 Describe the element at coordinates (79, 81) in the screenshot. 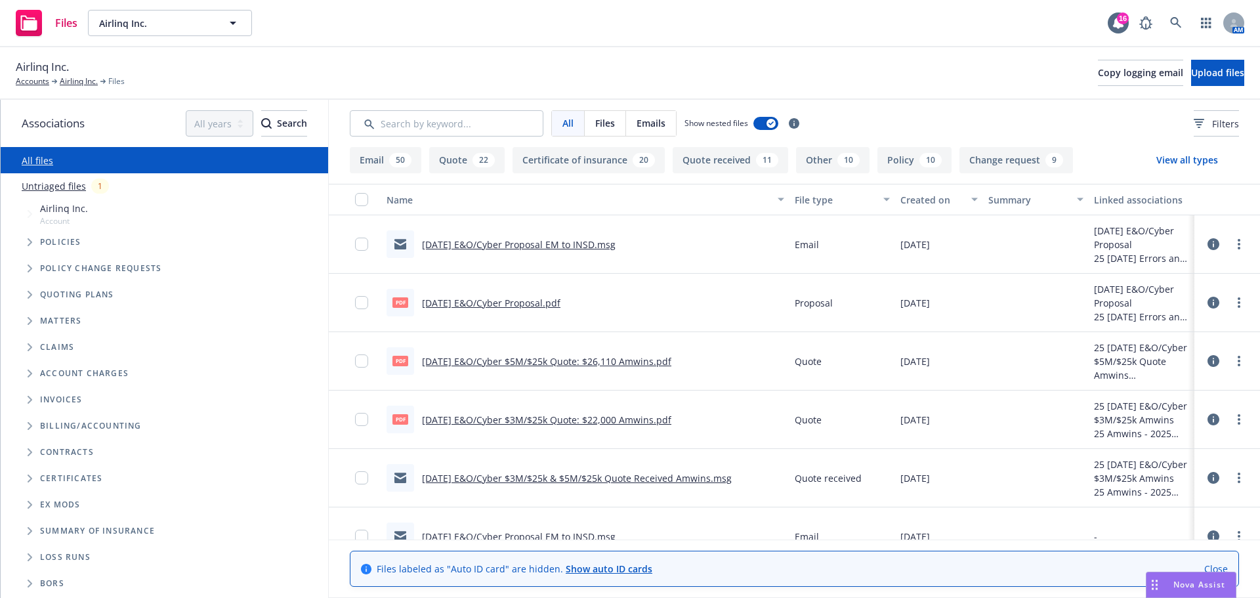

I see `a: Airlinq Inc.` at that location.